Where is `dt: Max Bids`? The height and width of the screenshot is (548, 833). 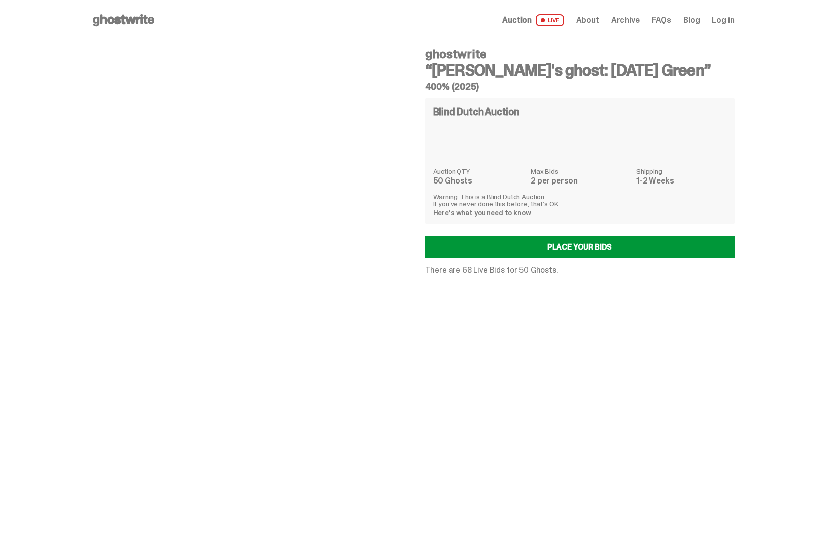 dt: Max Bids is located at coordinates (580, 171).